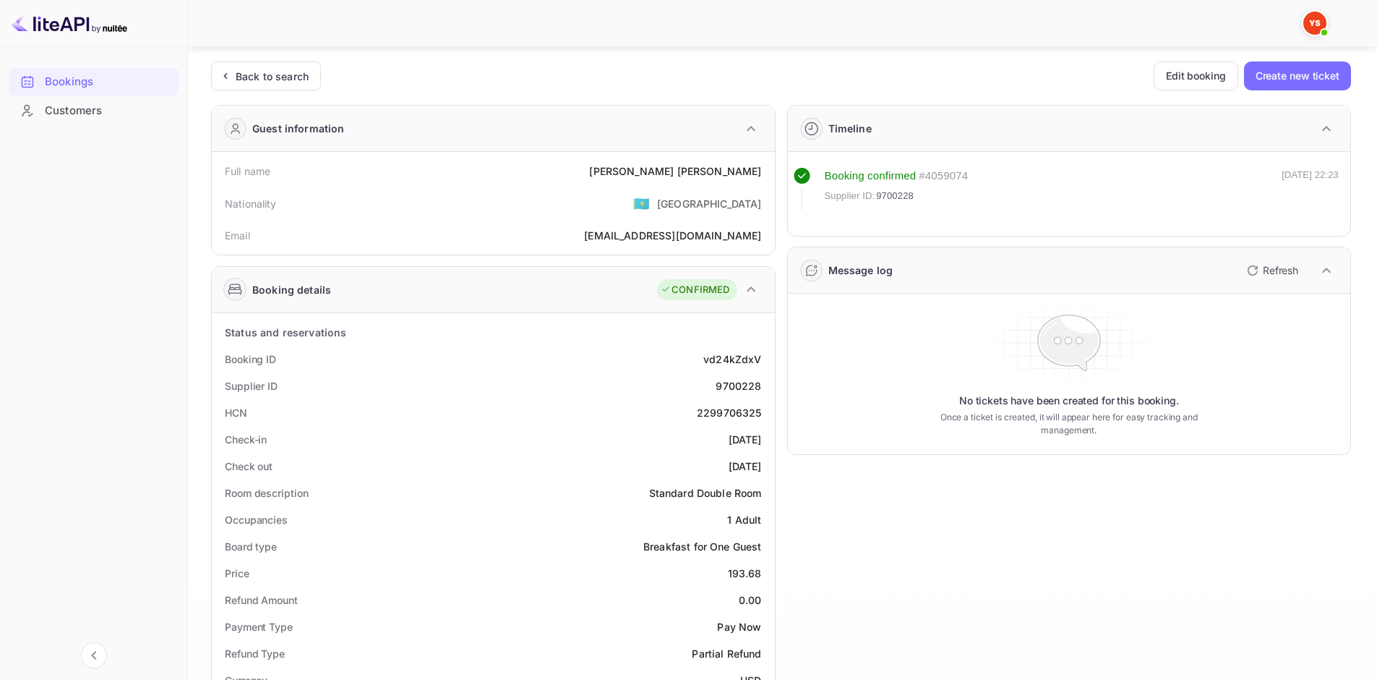  Describe the element at coordinates (261, 599) in the screenshot. I see `div: Refund Amount` at that location.